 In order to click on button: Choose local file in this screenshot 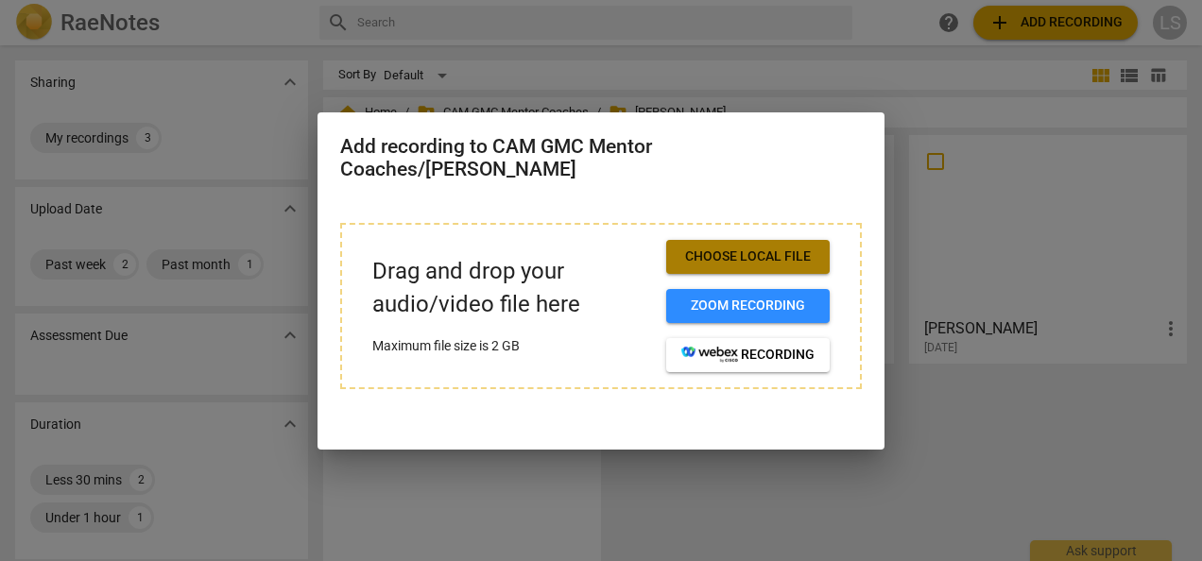, I will do `click(747, 257)`.